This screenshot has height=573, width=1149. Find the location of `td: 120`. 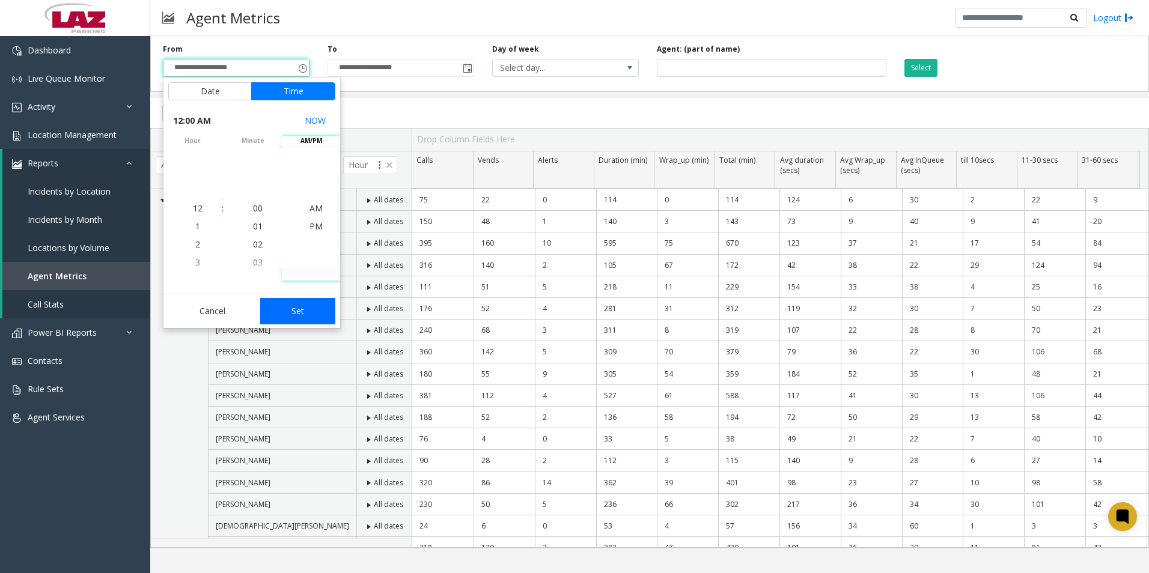

td: 120 is located at coordinates (504, 548).